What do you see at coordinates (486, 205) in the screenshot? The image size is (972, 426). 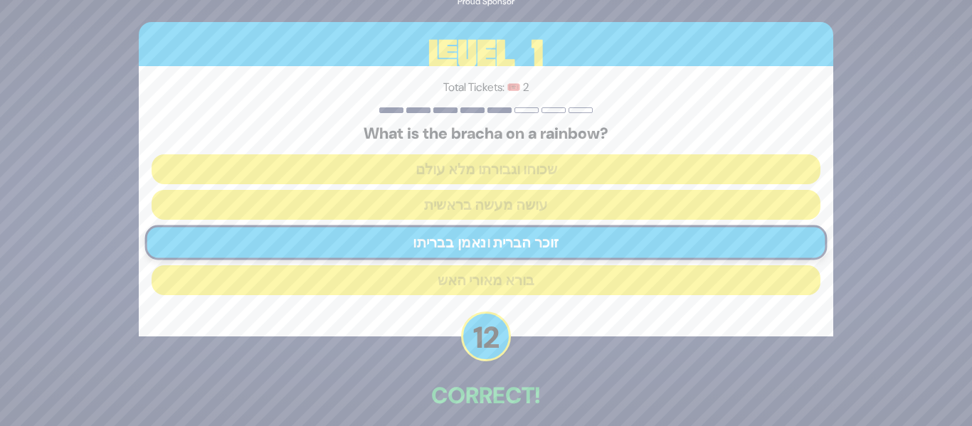 I see `button: עושה מעשה בראשית` at bounding box center [486, 205].